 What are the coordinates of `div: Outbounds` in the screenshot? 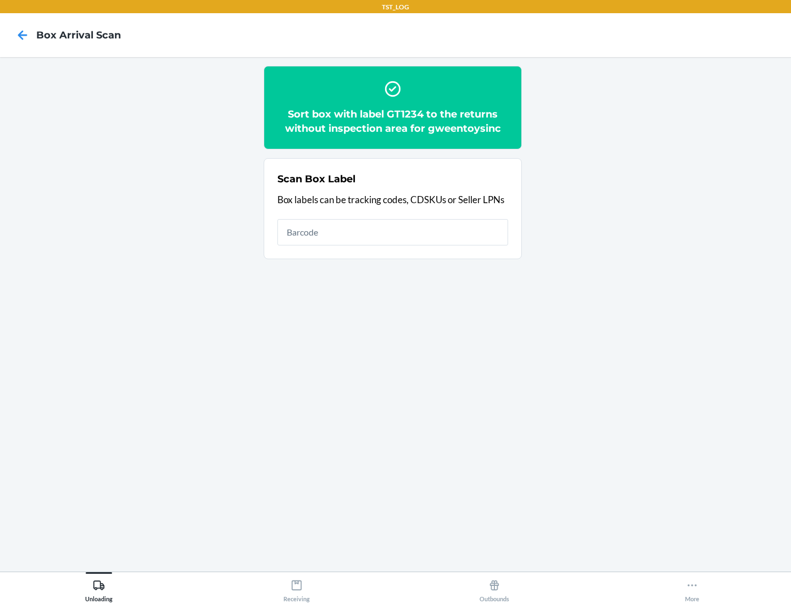 It's located at (494, 589).